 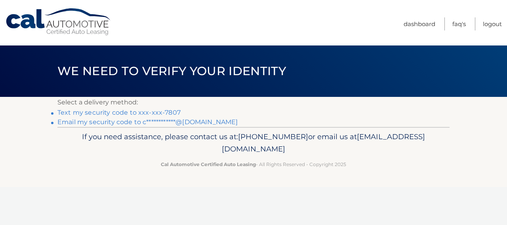 I want to click on p: If you need assistance, please contact us at: or email us at, so click(x=253, y=143).